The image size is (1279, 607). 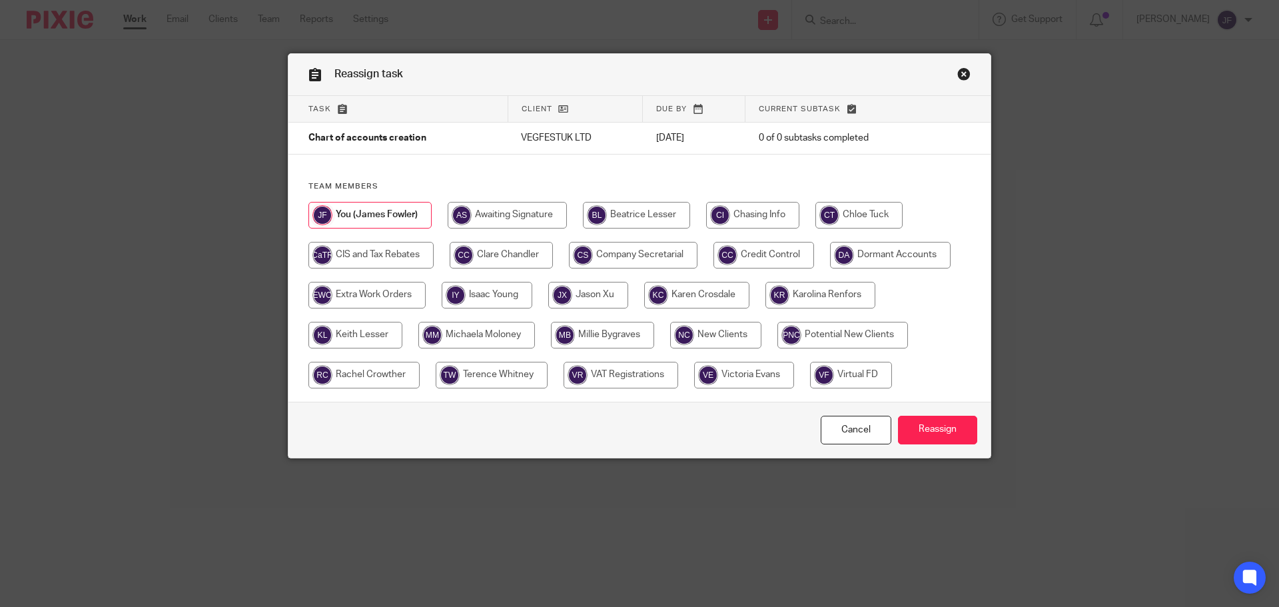 I want to click on span: Client, so click(x=537, y=109).